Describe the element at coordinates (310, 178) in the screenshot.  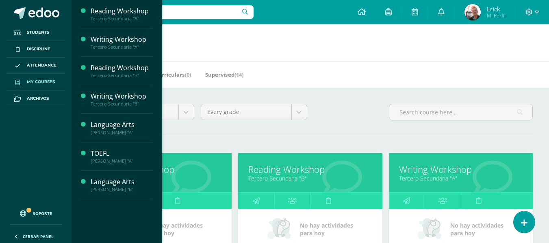
I see `a: Tercero Secundaria "B"` at that location.